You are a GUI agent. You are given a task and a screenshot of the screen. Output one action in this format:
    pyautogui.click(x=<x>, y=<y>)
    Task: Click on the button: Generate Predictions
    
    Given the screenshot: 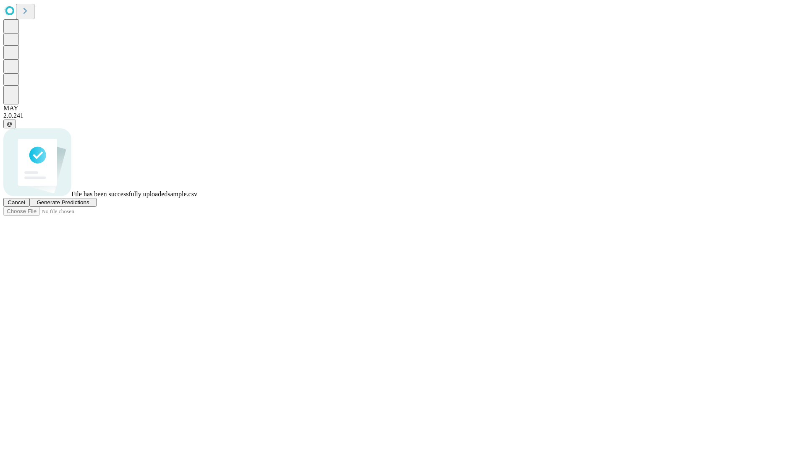 What is the action you would take?
    pyautogui.click(x=63, y=202)
    